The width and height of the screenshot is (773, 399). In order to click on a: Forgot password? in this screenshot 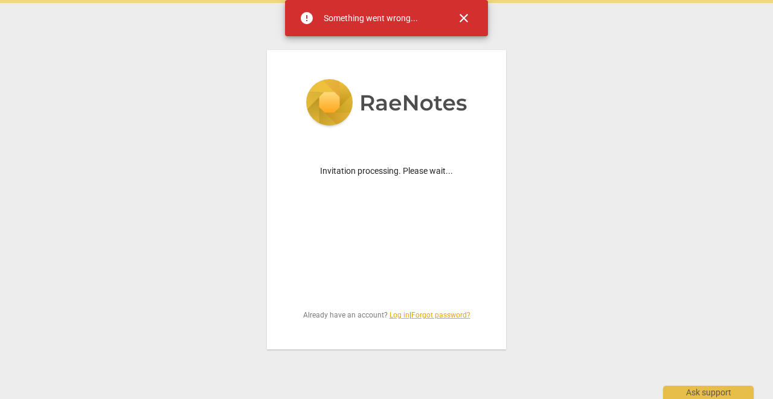, I will do `click(441, 315)`.